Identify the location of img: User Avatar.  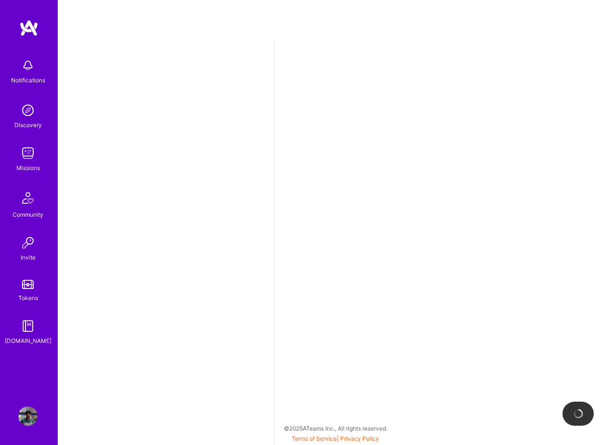
(28, 416).